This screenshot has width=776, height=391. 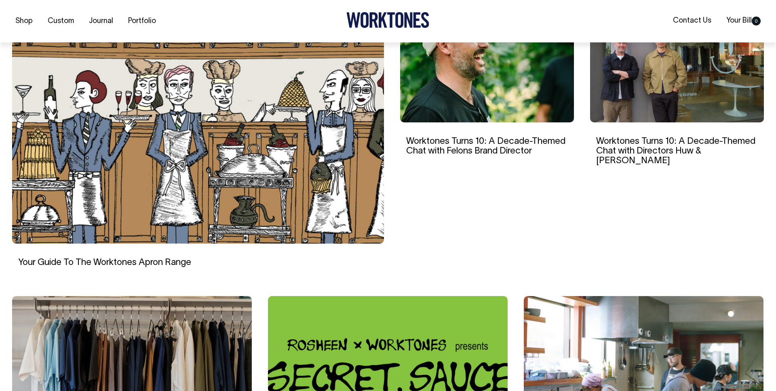 What do you see at coordinates (757, 21) in the screenshot?
I see `span: 0` at bounding box center [757, 21].